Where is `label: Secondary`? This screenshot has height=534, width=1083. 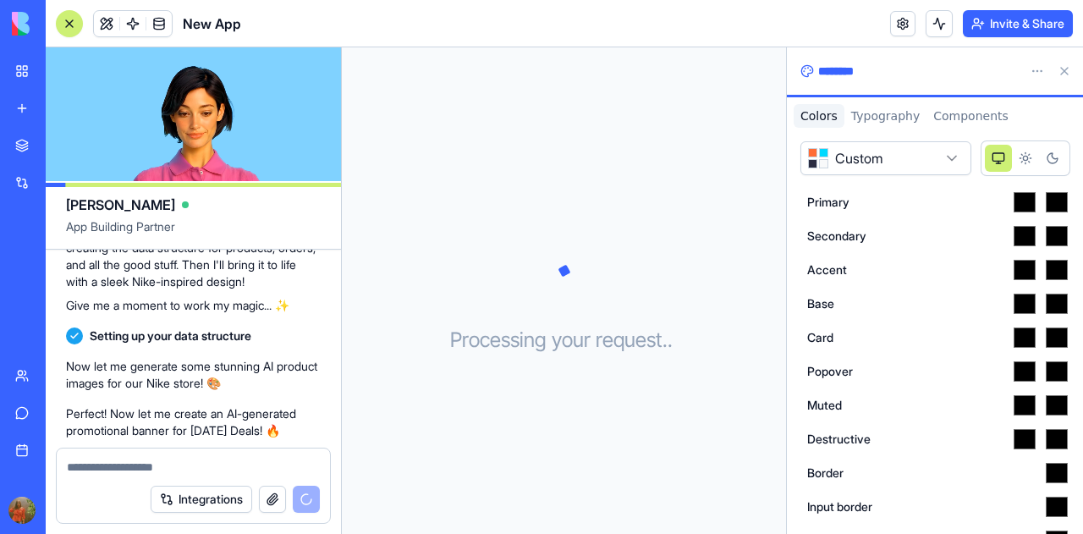 label: Secondary is located at coordinates (837, 236).